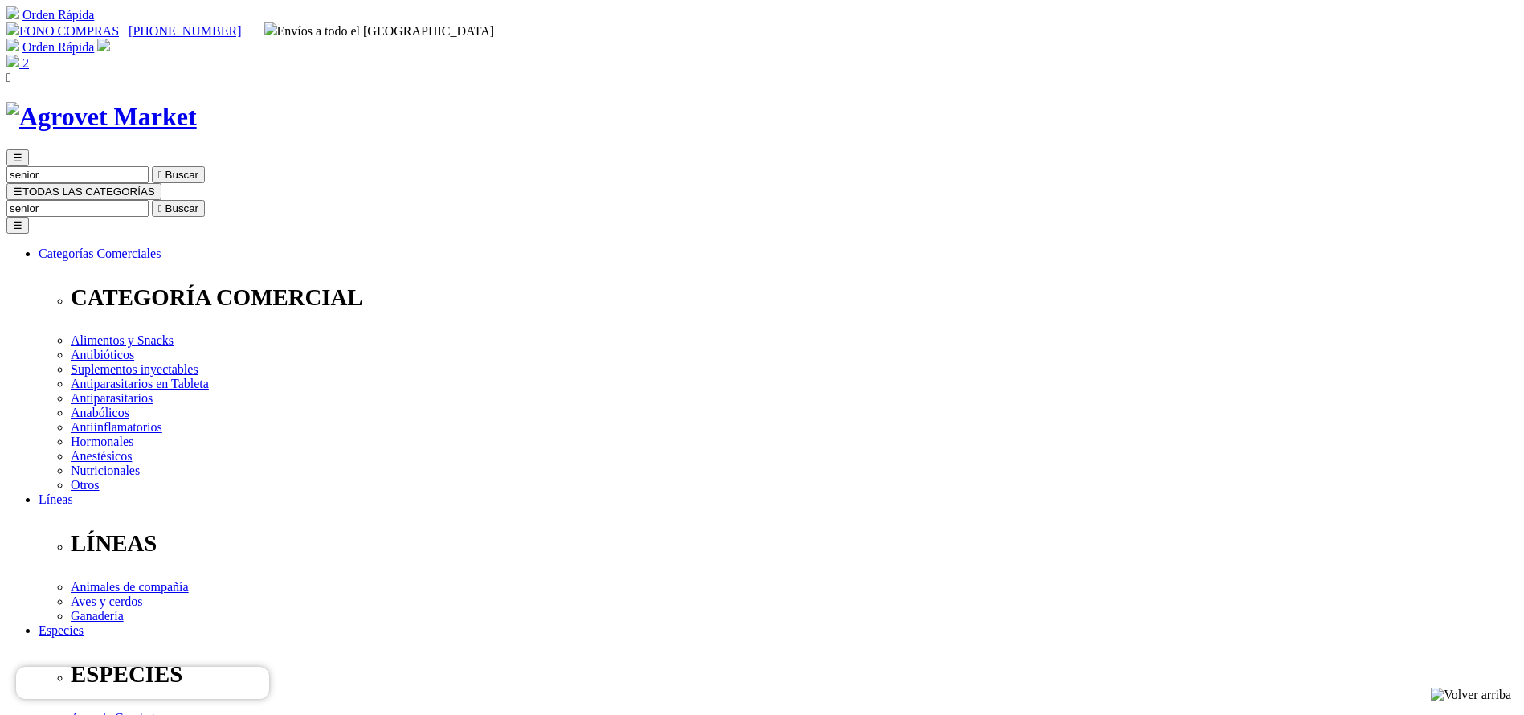  Describe the element at coordinates (134, 369) in the screenshot. I see `span: Suplementos inyectables` at that location.